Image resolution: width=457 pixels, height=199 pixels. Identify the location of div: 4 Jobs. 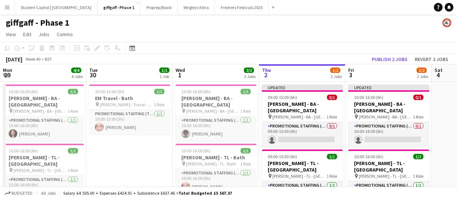
(77, 76).